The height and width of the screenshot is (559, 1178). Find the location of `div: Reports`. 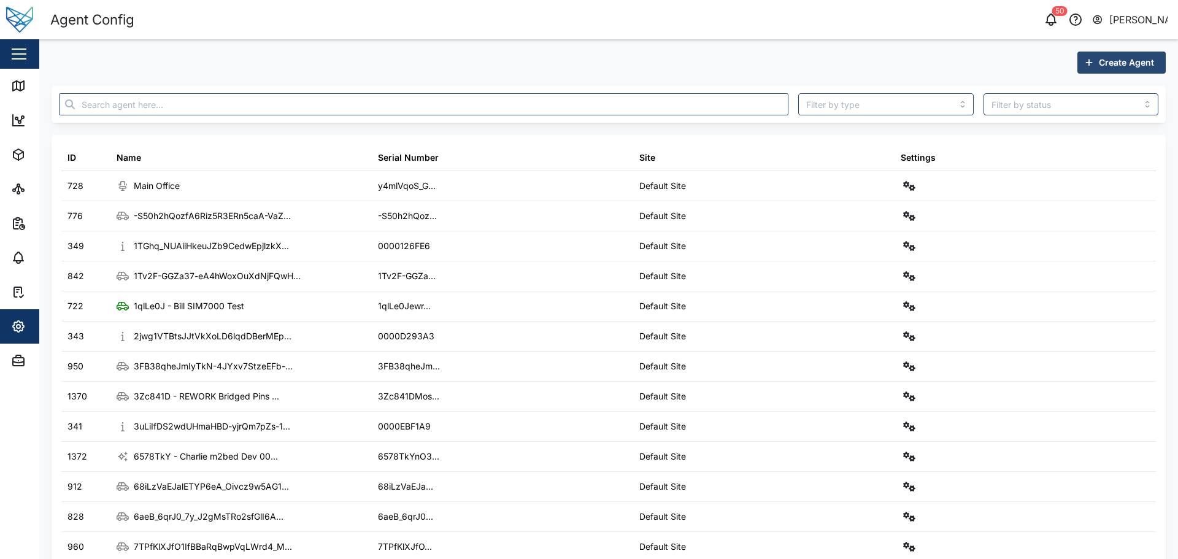

div: Reports is located at coordinates (53, 223).